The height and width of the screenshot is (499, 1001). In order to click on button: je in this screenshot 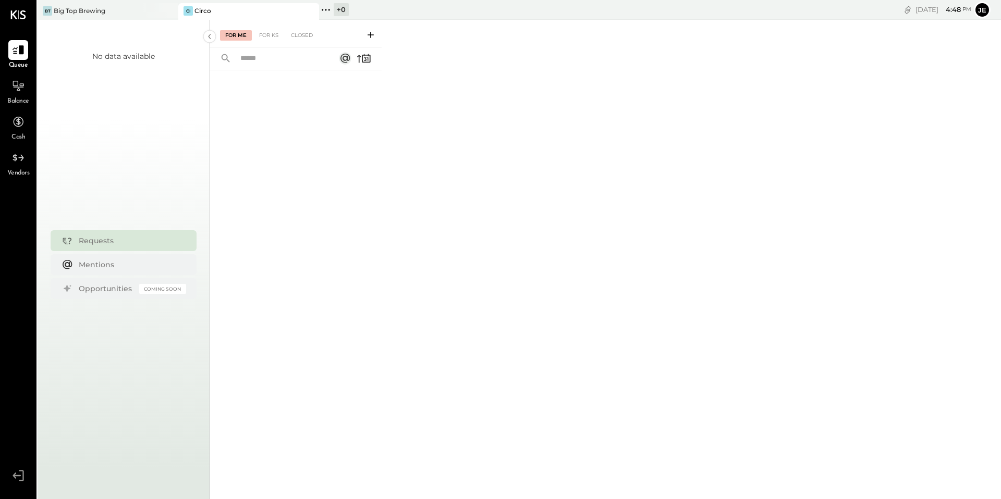, I will do `click(982, 10)`.